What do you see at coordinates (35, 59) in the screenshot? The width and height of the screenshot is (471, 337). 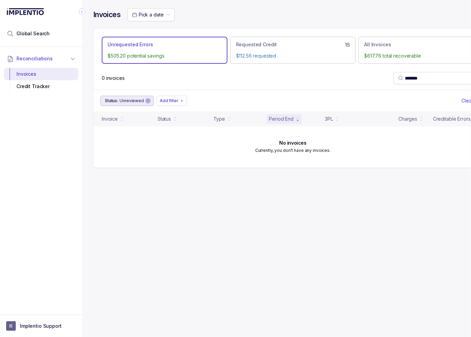 I see `span: Reconciliations` at bounding box center [35, 59].